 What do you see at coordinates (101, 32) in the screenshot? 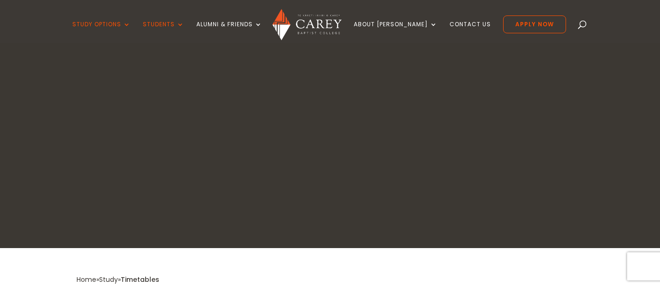
I see `a: Study Options` at bounding box center [101, 32].